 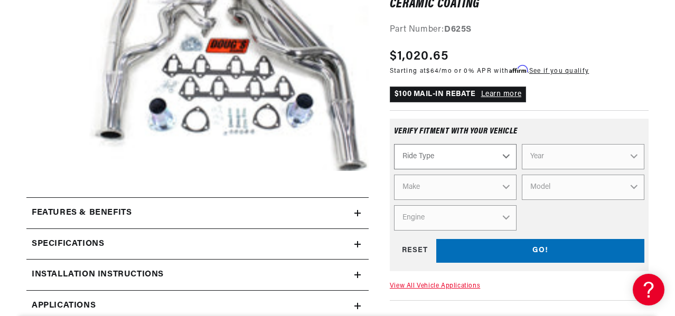 What do you see at coordinates (519, 30) in the screenshot?
I see `div: Part Number:` at bounding box center [519, 30].